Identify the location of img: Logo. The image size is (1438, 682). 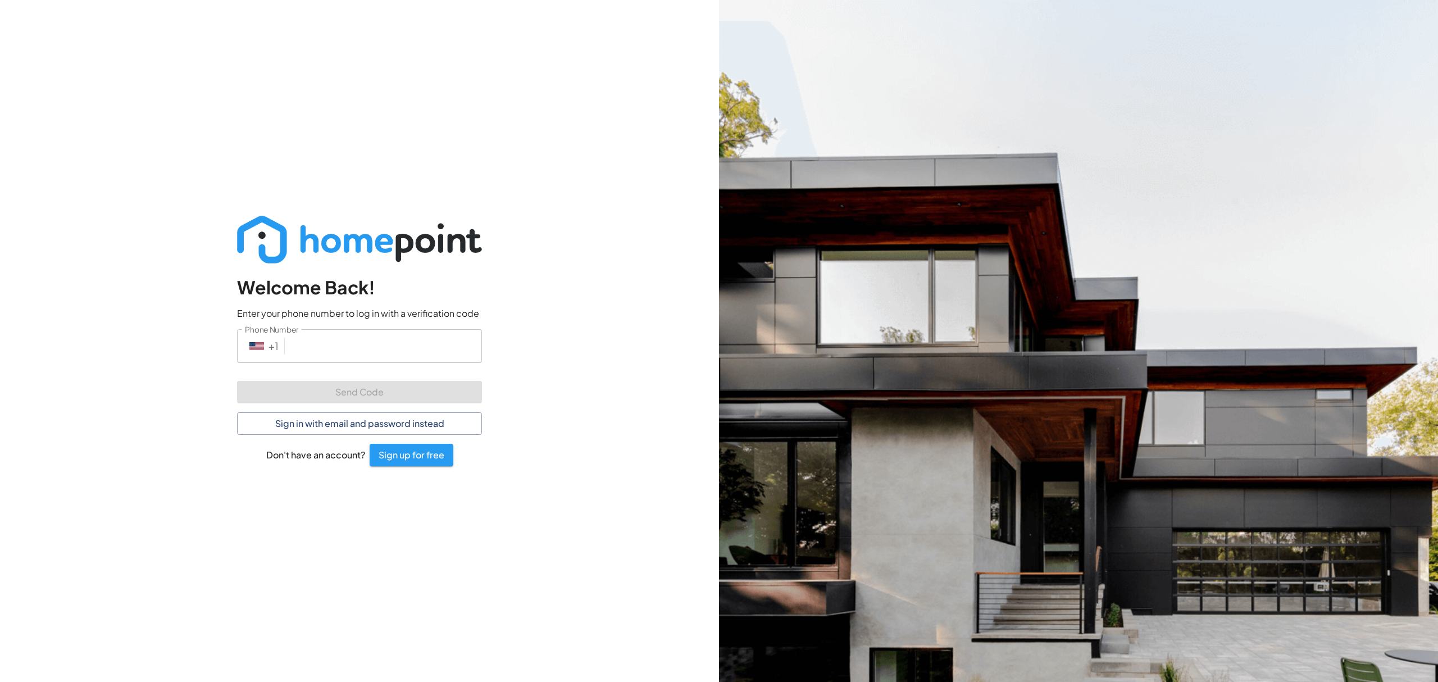
(359, 239).